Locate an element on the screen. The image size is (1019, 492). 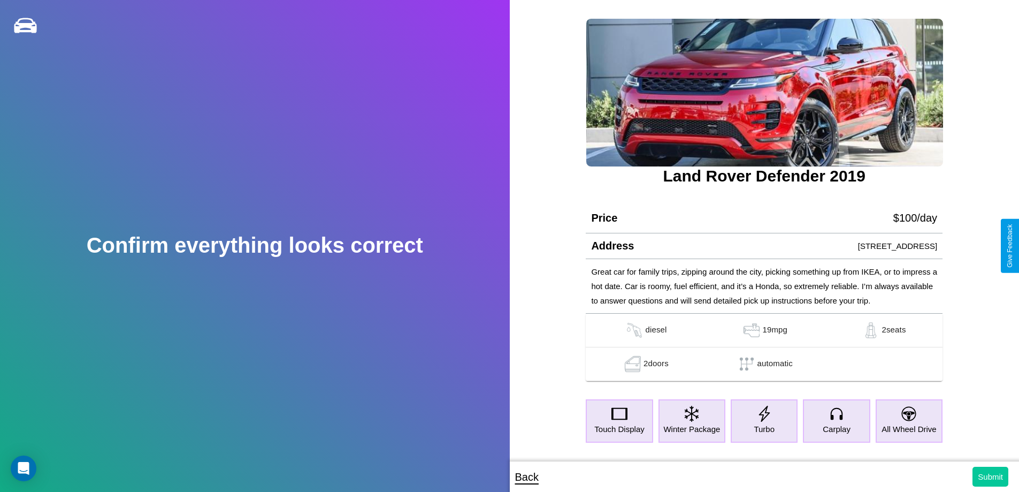
h2: Confirm everything looks correct is located at coordinates (255, 245).